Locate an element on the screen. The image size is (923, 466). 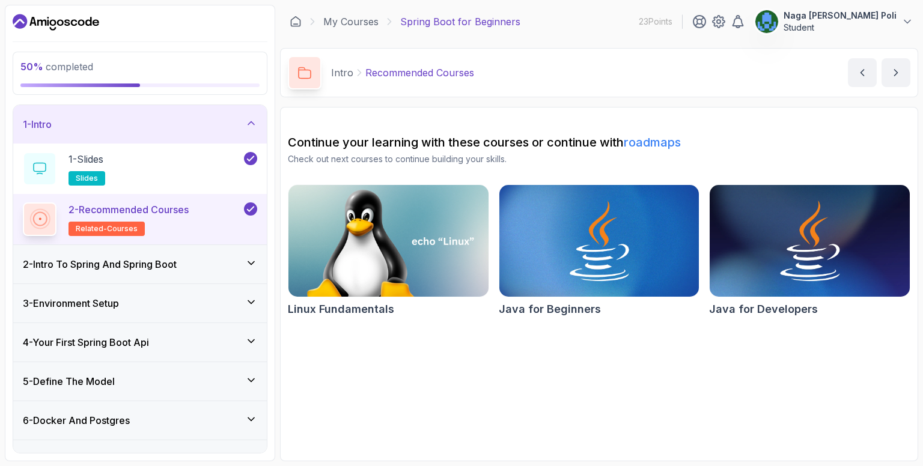
h2: Java for Beginners is located at coordinates (550, 310).